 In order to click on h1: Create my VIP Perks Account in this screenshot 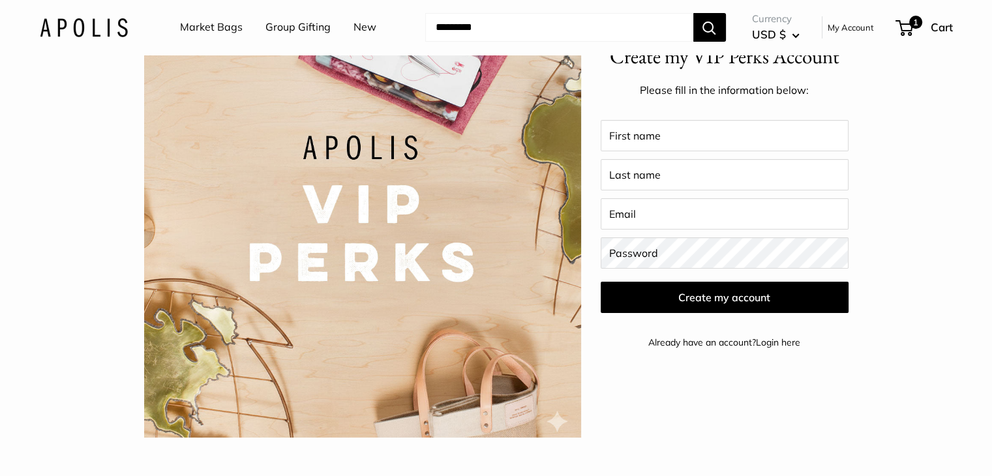, I will do `click(725, 56)`.